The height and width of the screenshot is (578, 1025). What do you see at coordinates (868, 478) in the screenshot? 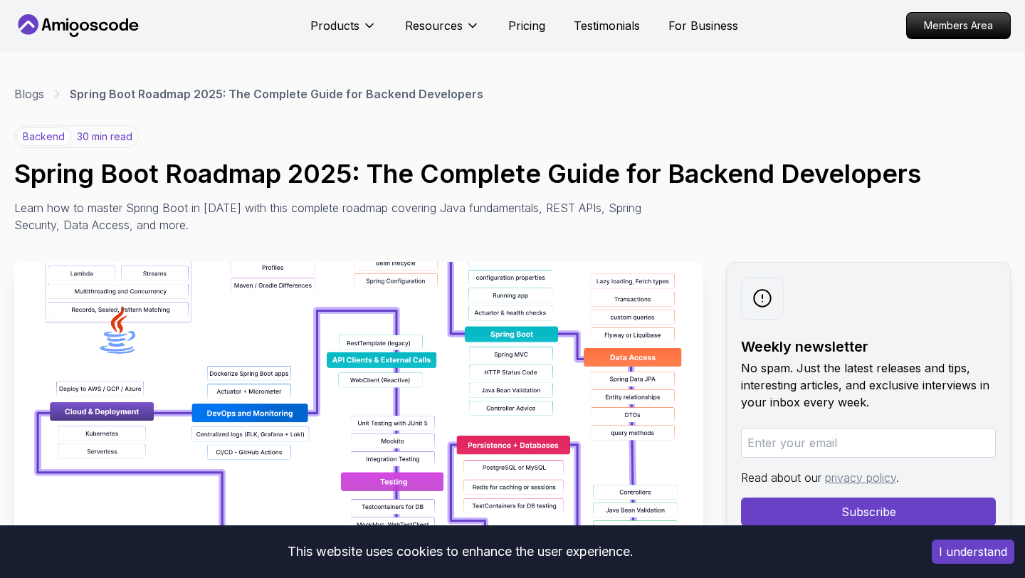
I see `p: Read about our .` at bounding box center [868, 478].